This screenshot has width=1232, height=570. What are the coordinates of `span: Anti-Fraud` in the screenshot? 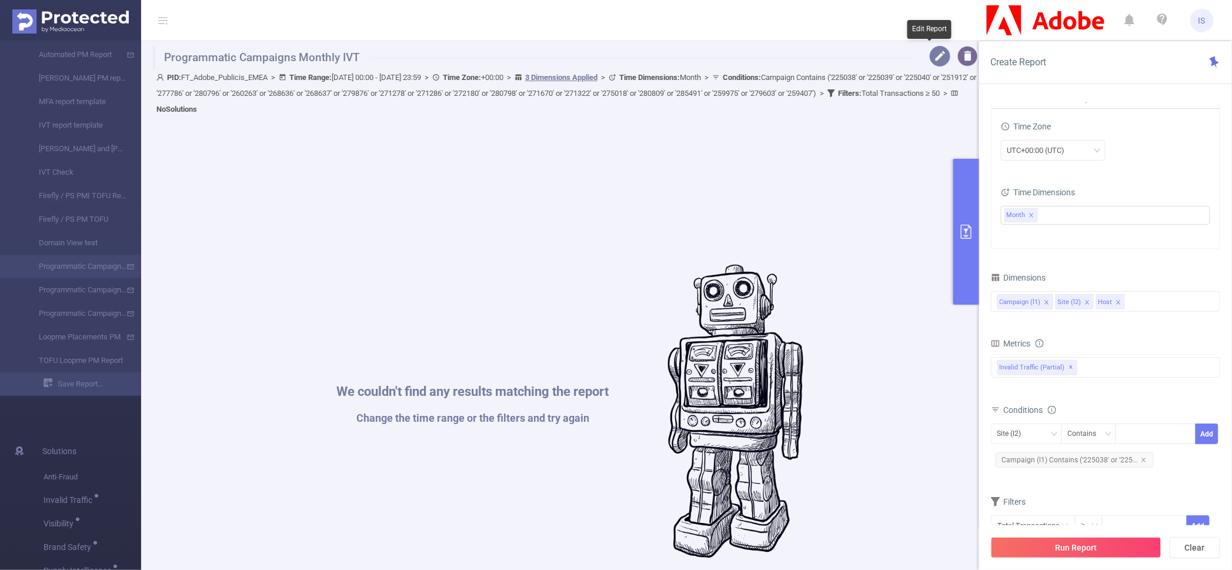 It's located at (92, 477).